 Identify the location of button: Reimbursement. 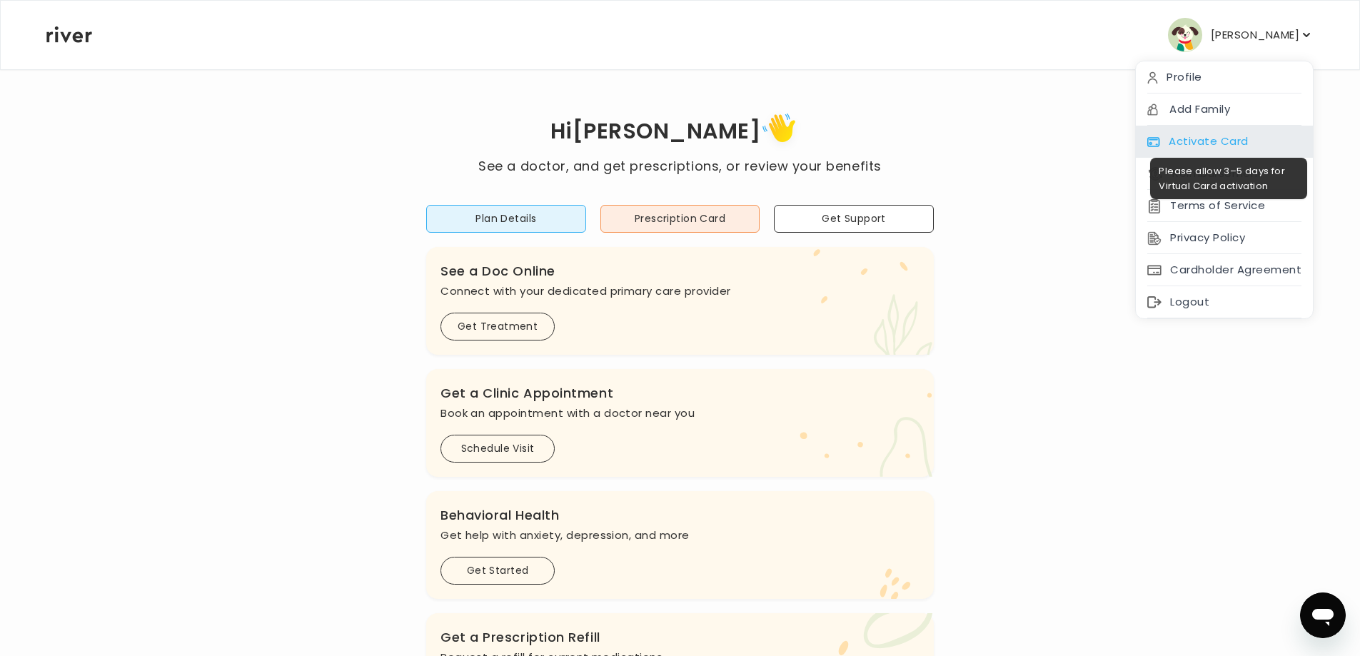
(1205, 174).